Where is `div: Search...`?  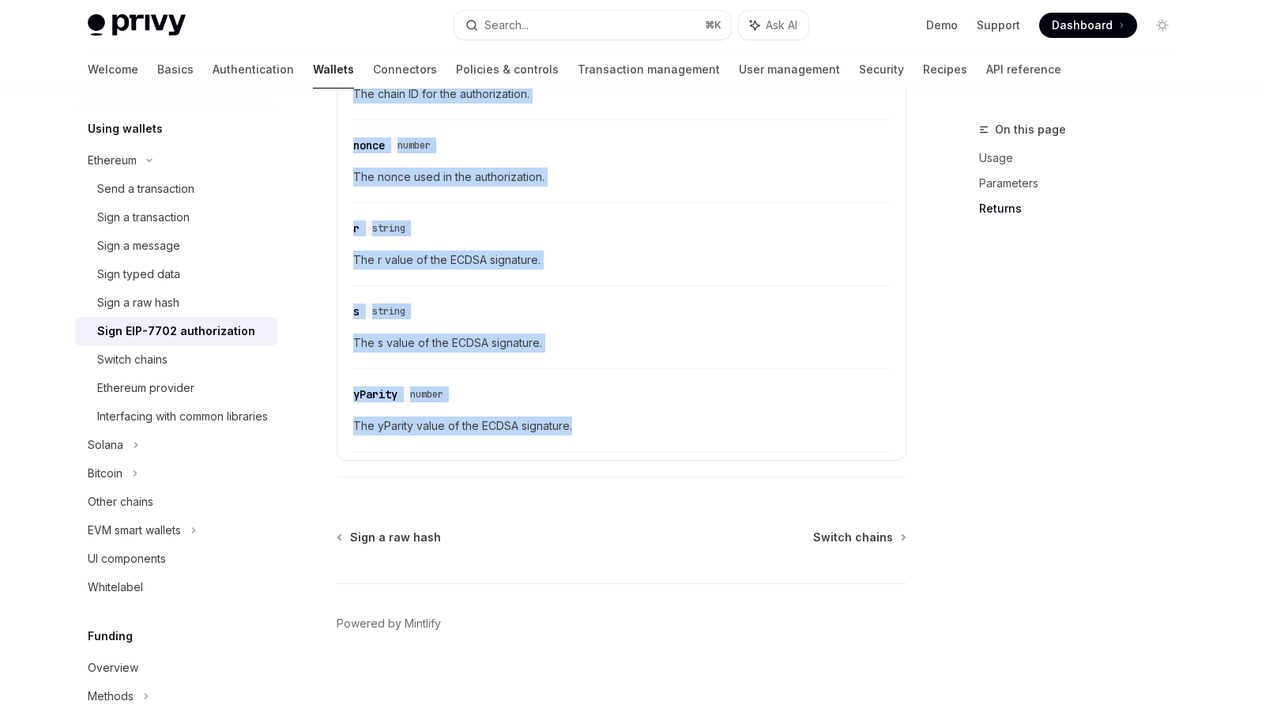 div: Search... is located at coordinates (506, 25).